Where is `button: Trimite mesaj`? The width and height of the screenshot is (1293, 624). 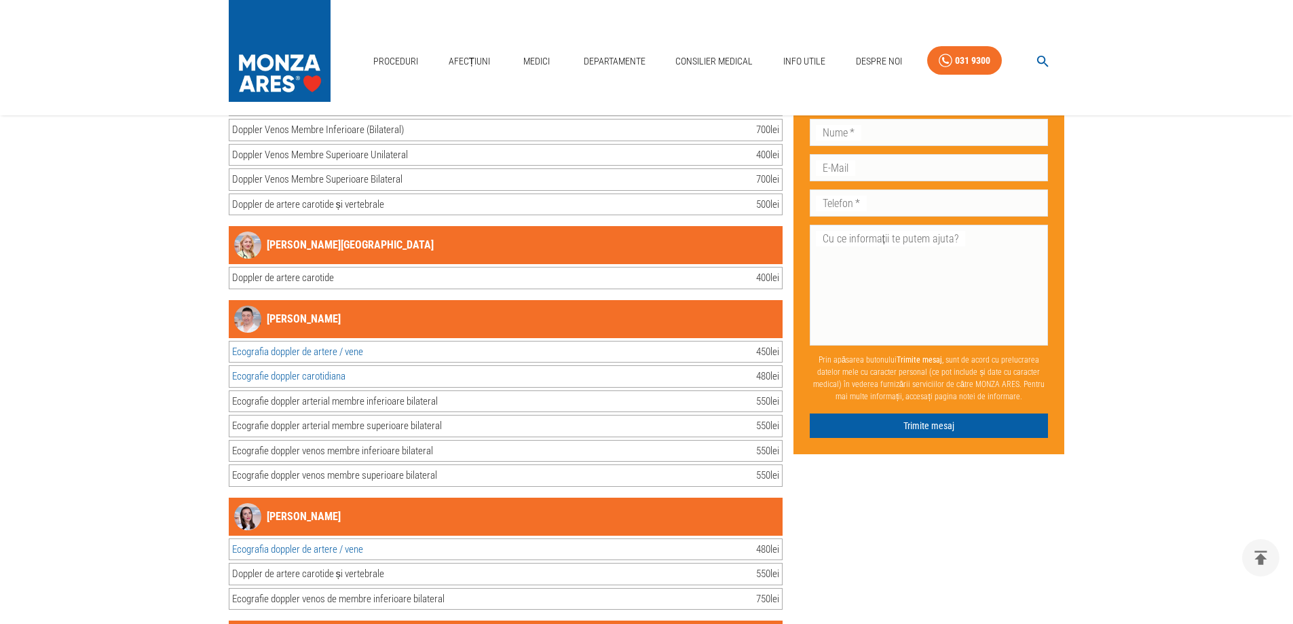
button: Trimite mesaj is located at coordinates (929, 425).